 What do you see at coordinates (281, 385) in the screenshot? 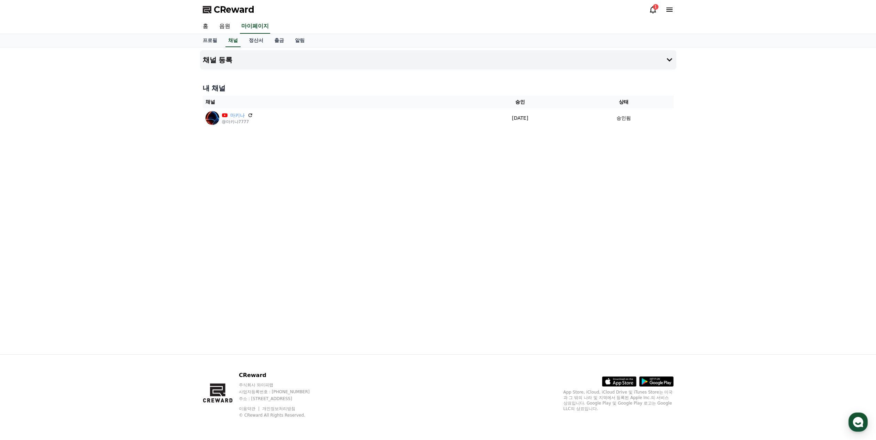
I see `p: 주식회사 와이피랩` at bounding box center [281, 385].